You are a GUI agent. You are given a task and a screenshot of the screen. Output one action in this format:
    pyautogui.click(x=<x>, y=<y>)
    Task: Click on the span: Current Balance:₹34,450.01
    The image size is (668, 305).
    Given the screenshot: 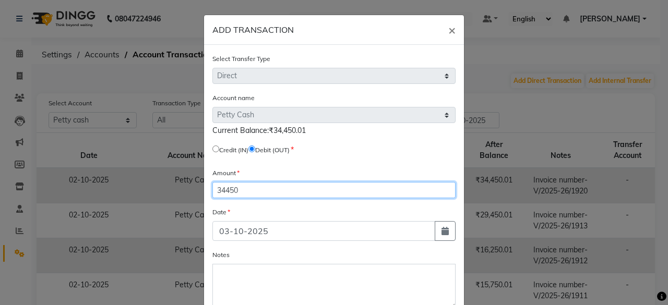 What is the action you would take?
    pyautogui.click(x=259, y=130)
    